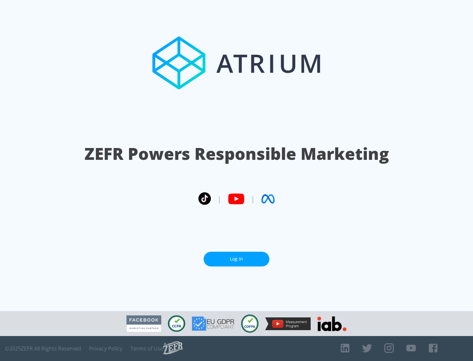 The width and height of the screenshot is (473, 361). Describe the element at coordinates (237, 259) in the screenshot. I see `a: Log In` at that location.